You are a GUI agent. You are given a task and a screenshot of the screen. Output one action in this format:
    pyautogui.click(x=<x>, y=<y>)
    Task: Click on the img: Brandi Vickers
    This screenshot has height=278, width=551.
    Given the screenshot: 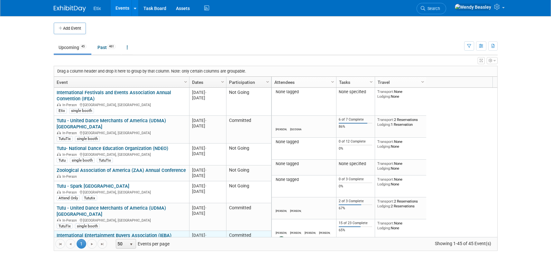 What is the action you would take?
    pyautogui.click(x=282, y=204)
    